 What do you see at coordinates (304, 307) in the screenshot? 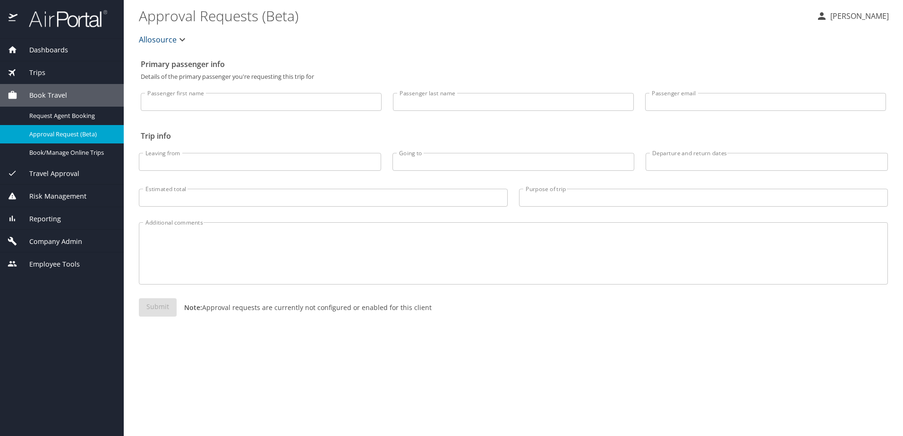
I see `p: Approval requests are currently not configured or enabled for this client` at bounding box center [304, 307].